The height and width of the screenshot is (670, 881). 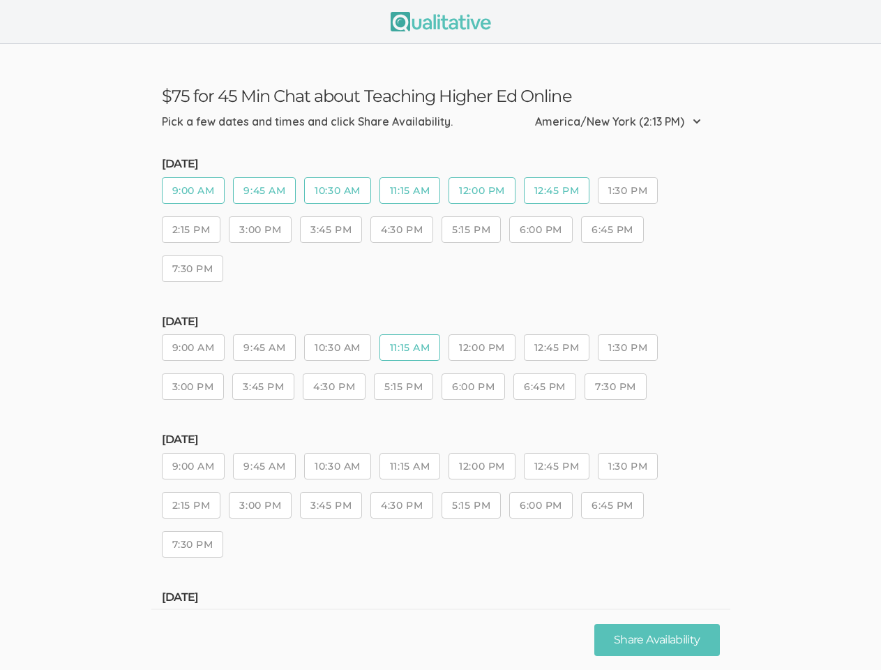 I want to click on h3: $75 for 45 Min Chat about Teaching Higher Ed Online, so click(x=441, y=96).